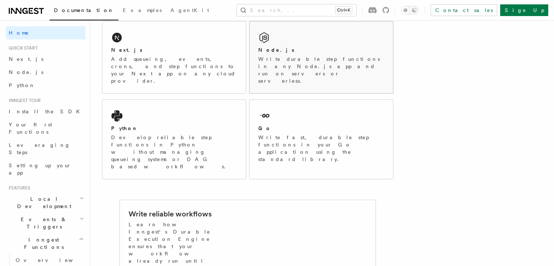 Image resolution: width=554 pixels, height=266 pixels. Describe the element at coordinates (21, 48) in the screenshot. I see `span: Quick start` at that location.